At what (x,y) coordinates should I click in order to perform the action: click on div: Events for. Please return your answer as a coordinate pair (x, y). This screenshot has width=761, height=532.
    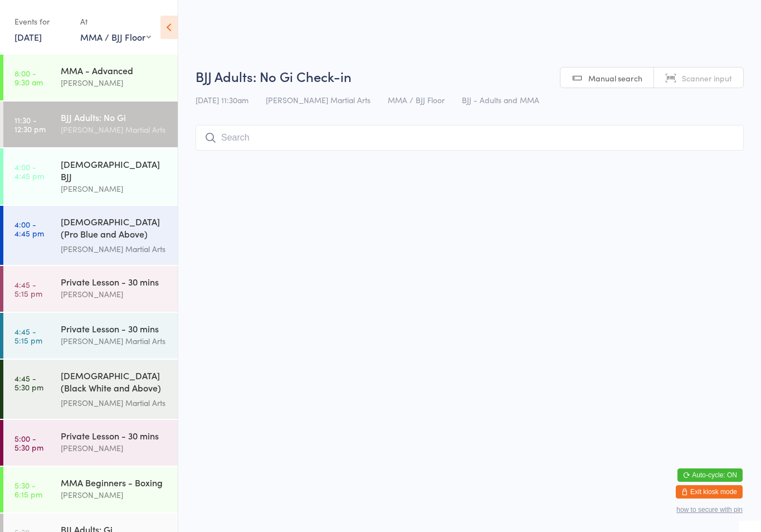
    Looking at the image, I should click on (42, 21).